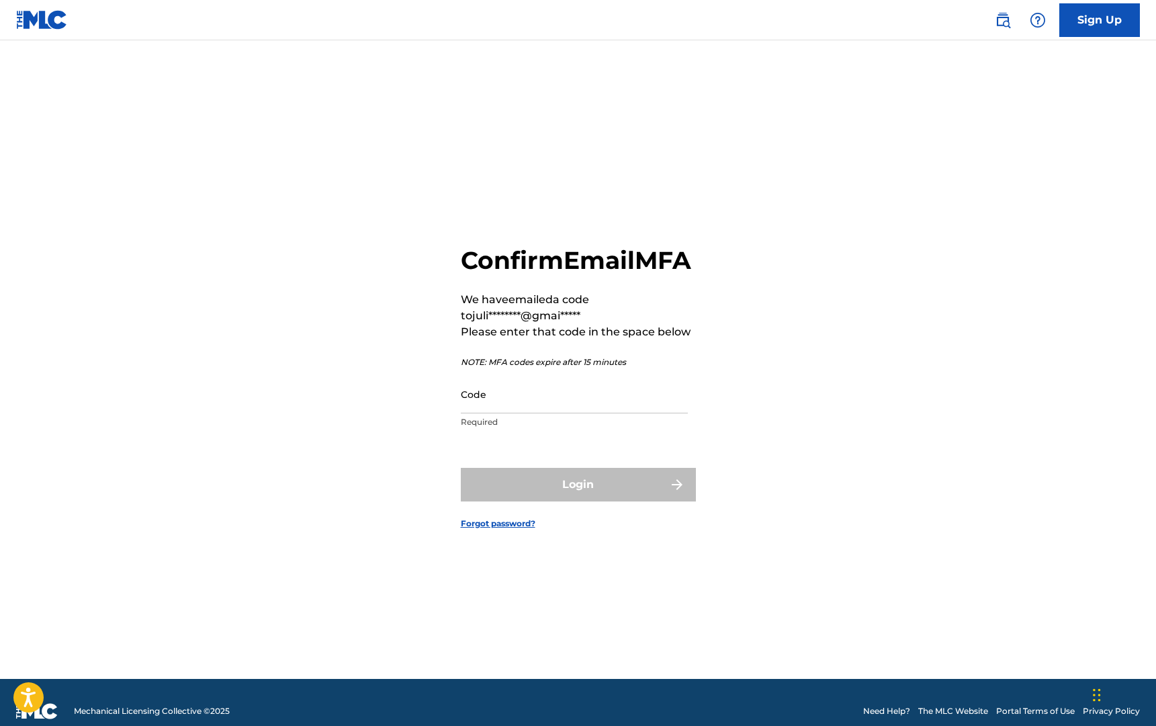 The image size is (1156, 726). What do you see at coordinates (1003, 20) in the screenshot?
I see `img: search` at bounding box center [1003, 20].